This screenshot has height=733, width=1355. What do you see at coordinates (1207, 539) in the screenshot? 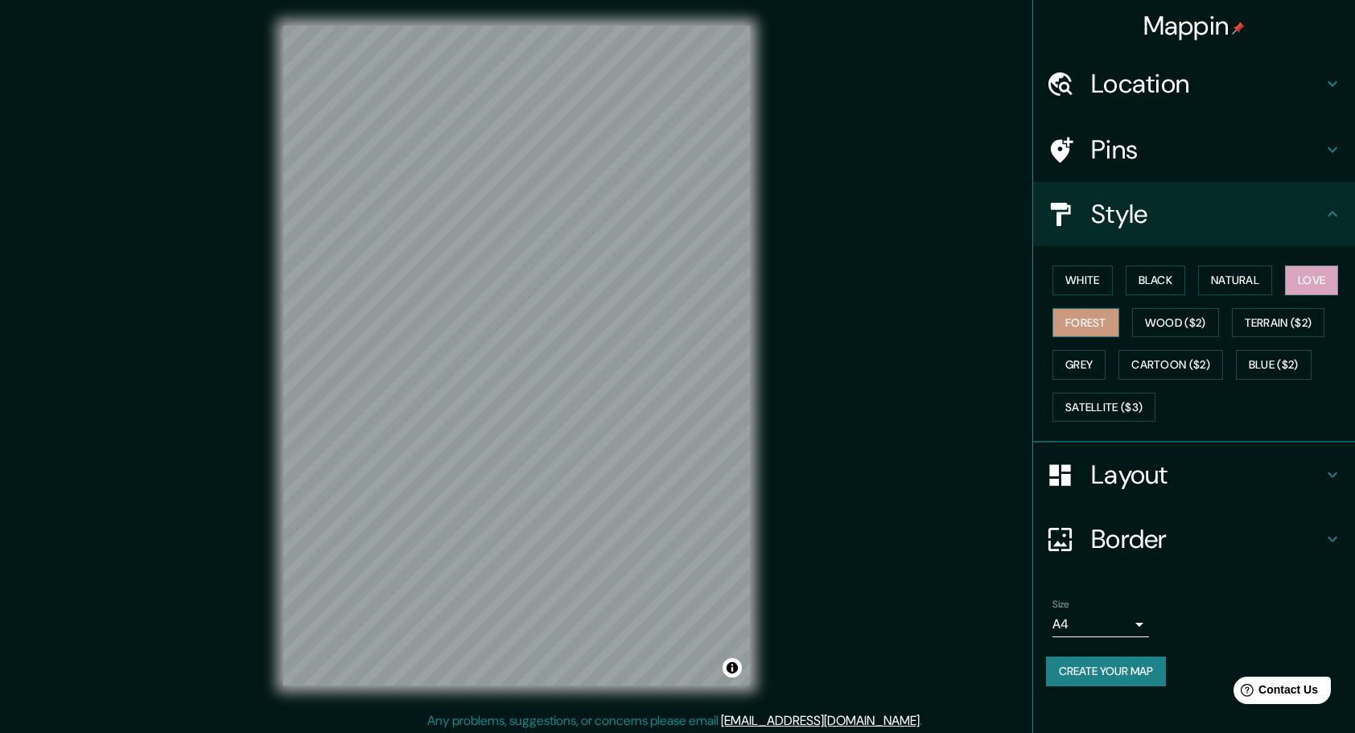
I see `h4: Border` at bounding box center [1207, 539].